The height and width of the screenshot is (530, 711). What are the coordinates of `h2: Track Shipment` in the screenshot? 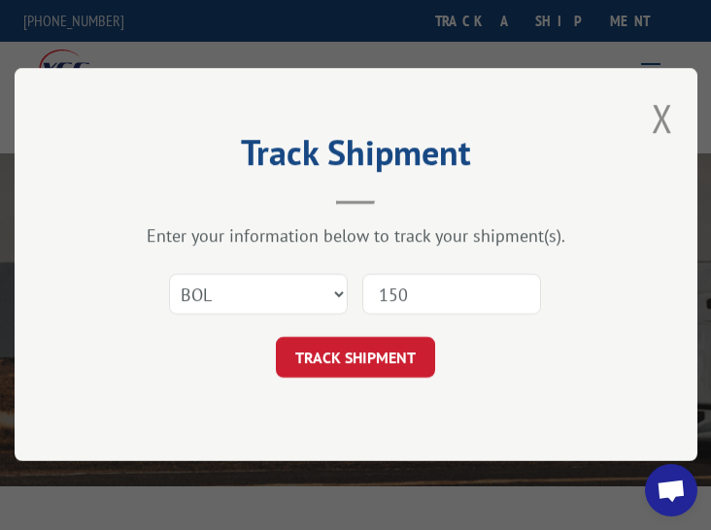 It's located at (355, 157).